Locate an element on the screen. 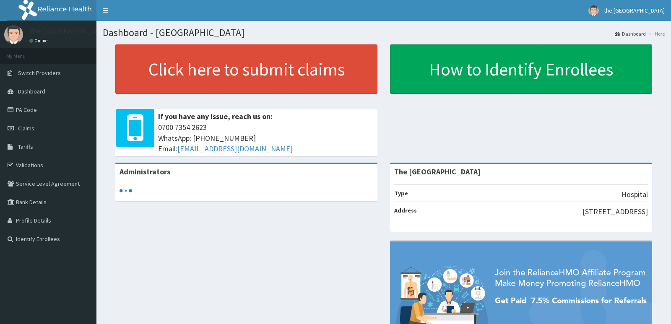 Image resolution: width=671 pixels, height=324 pixels. a: How to Identify Enrollees is located at coordinates (521, 69).